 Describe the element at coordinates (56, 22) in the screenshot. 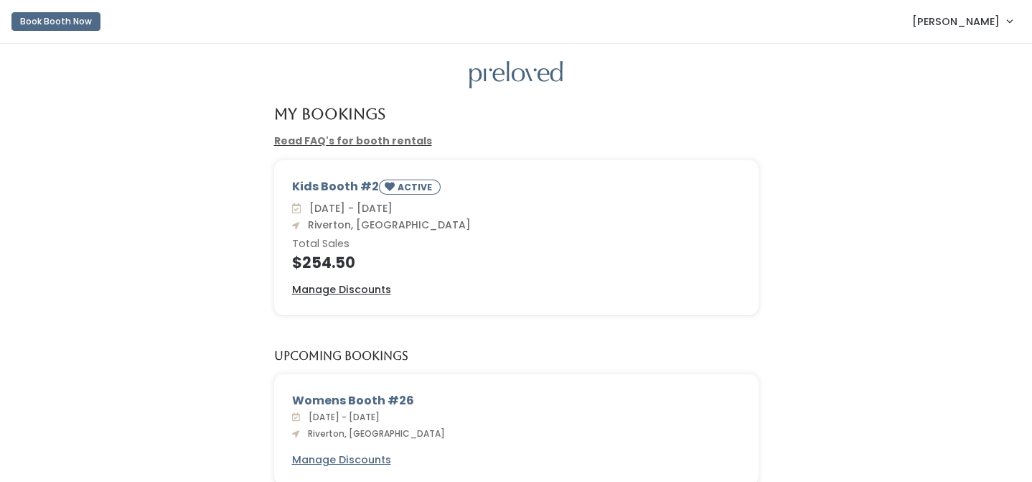

I see `a: Book Booth Now` at that location.